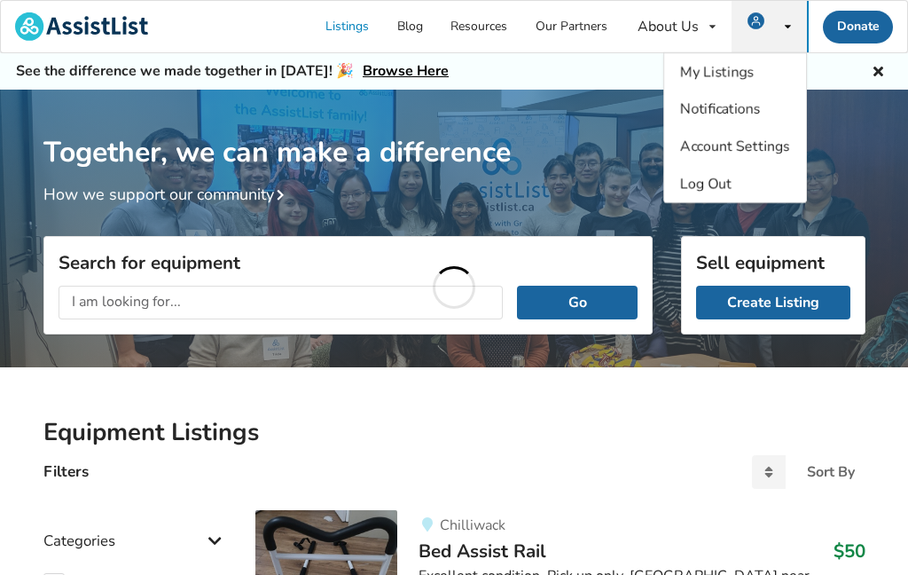  What do you see at coordinates (348, 263) in the screenshot?
I see `h3: Search for equipment` at bounding box center [348, 263].